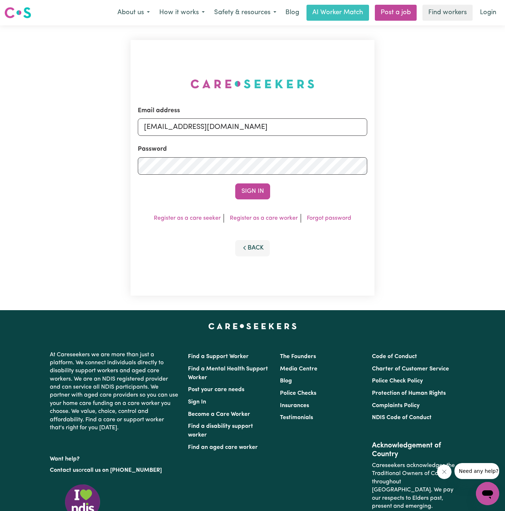  What do you see at coordinates (329, 218) in the screenshot?
I see `a: Forgot password` at bounding box center [329, 218].